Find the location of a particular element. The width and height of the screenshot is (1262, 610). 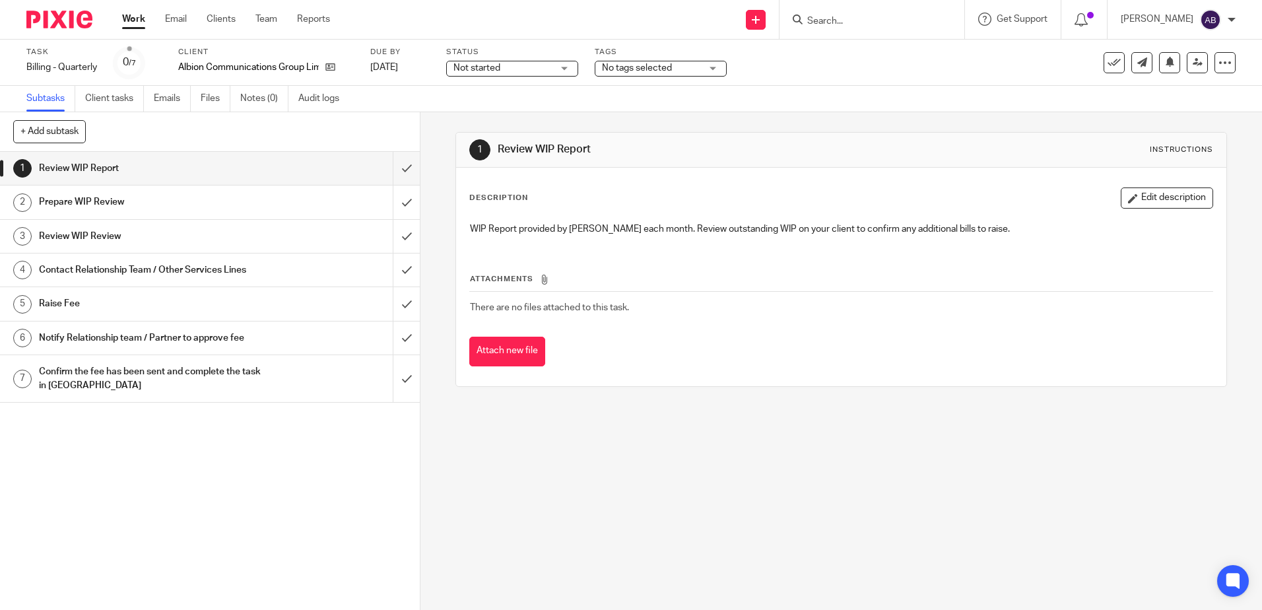

div: 3 is located at coordinates (22, 236).